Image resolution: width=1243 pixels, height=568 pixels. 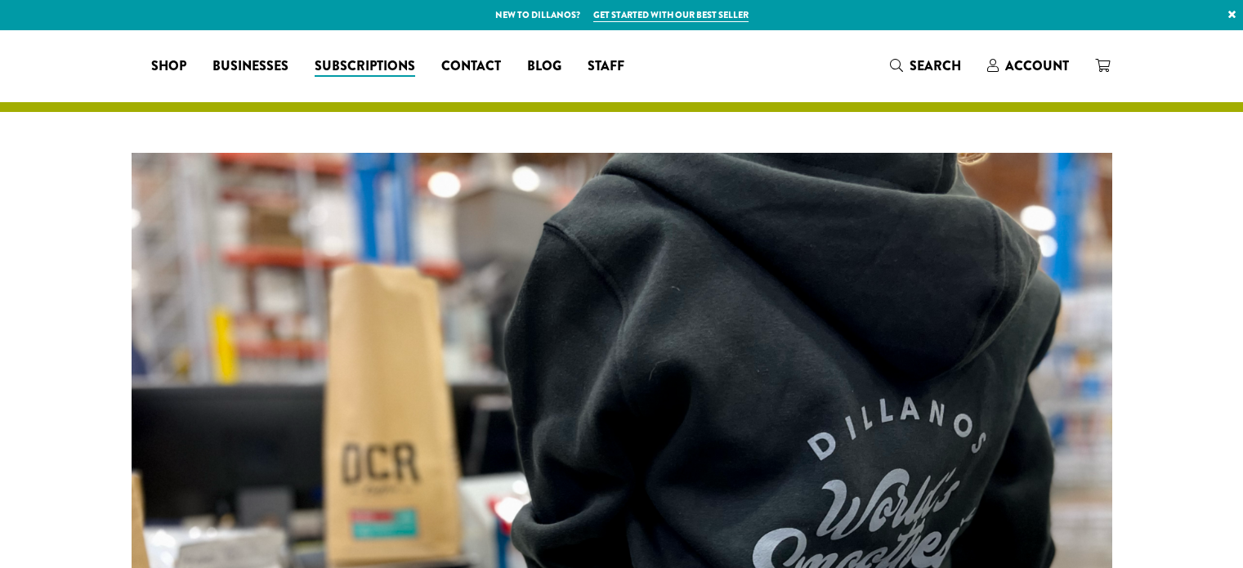 I want to click on a: Get started with our best seller, so click(x=671, y=15).